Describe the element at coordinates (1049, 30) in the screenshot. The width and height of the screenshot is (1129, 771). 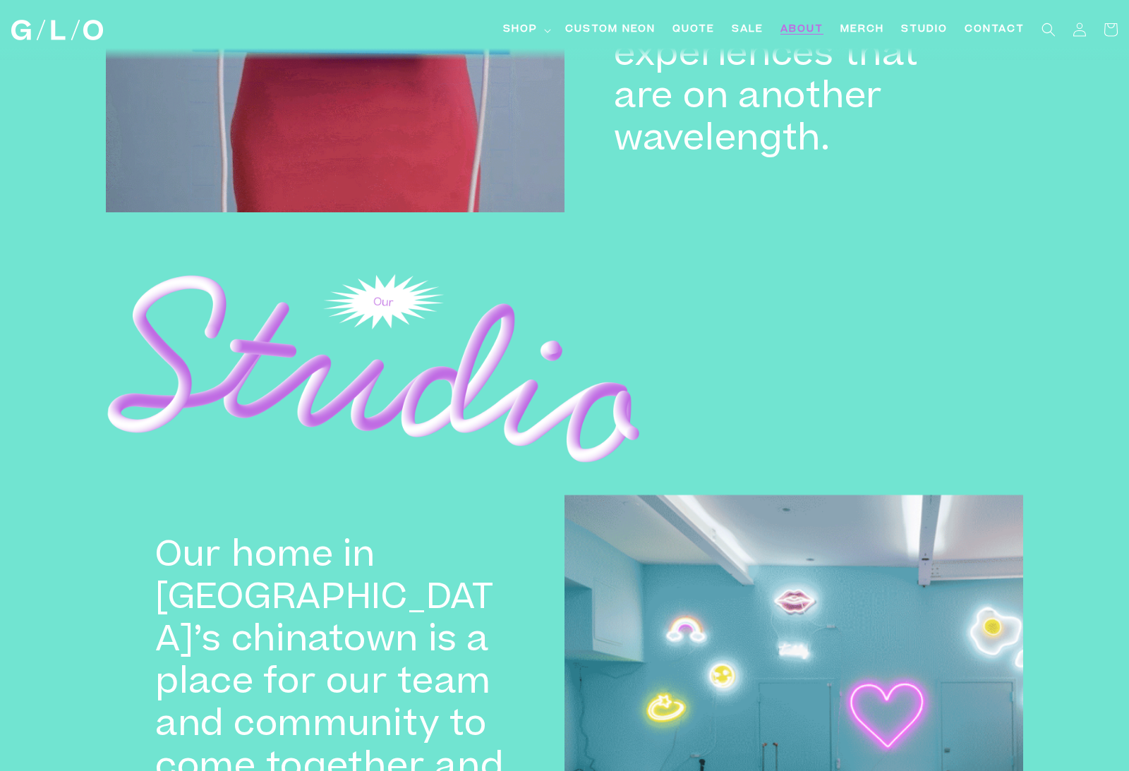
I see `summary: Search` at that location.